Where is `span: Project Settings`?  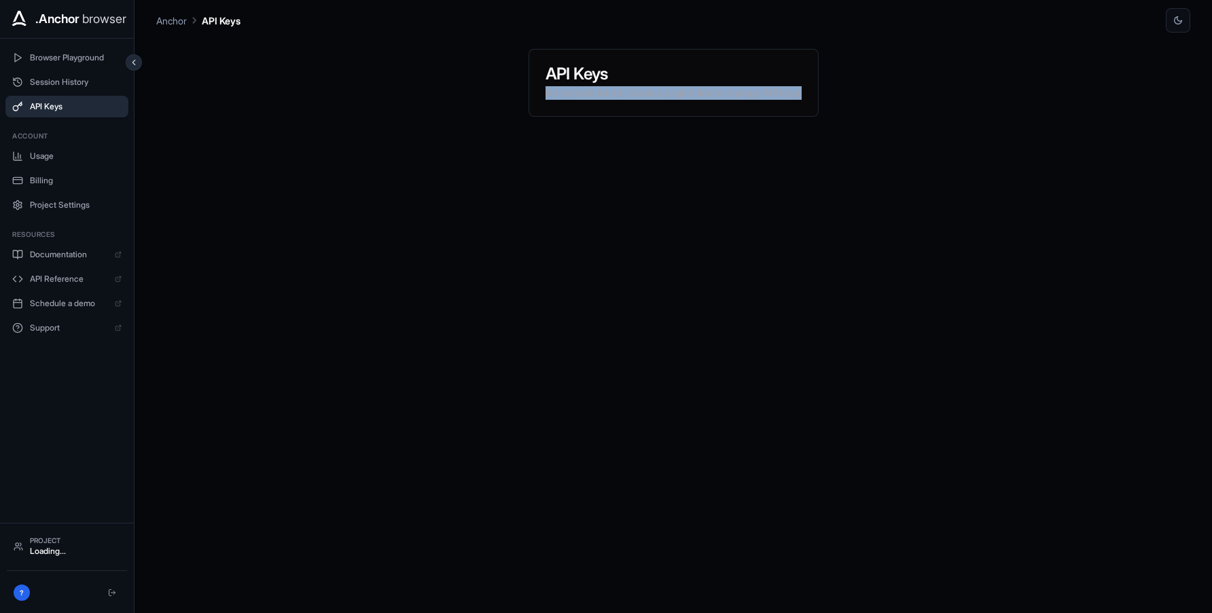
span: Project Settings is located at coordinates (75, 205).